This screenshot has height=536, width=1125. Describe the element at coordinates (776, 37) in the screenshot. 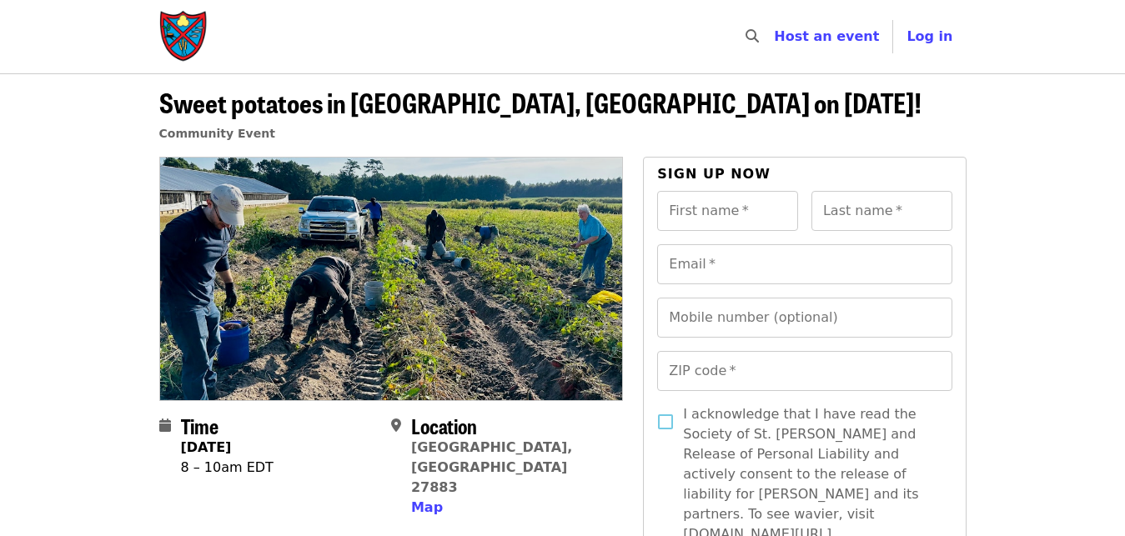

I see `input: Search` at that location.